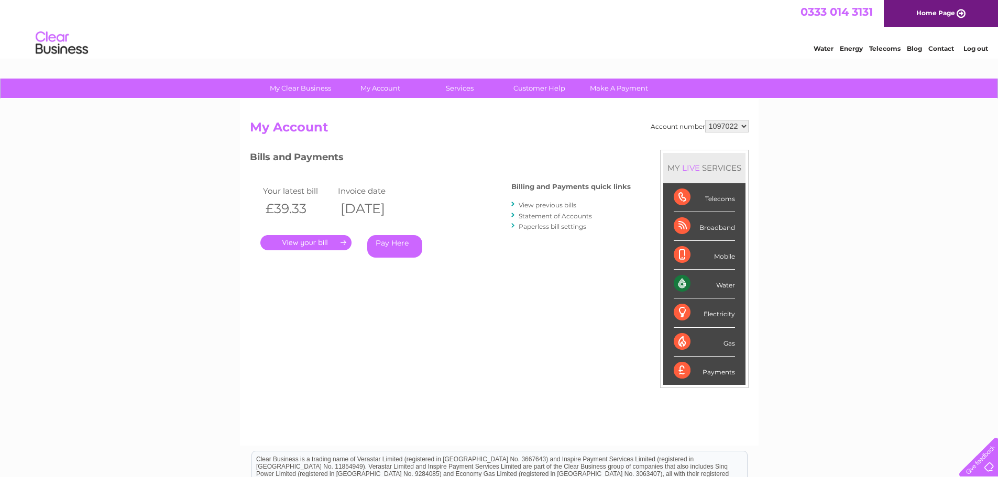 The height and width of the screenshot is (477, 998). I want to click on a: Telecoms, so click(885, 48).